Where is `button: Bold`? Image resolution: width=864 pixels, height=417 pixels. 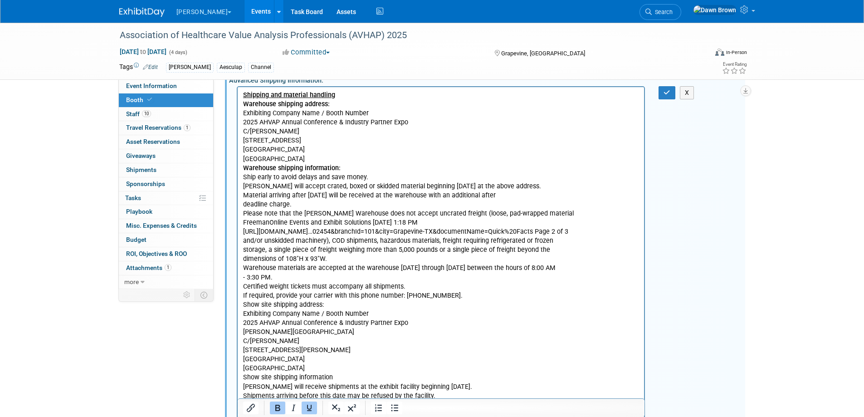
button: Bold is located at coordinates (278, 408).